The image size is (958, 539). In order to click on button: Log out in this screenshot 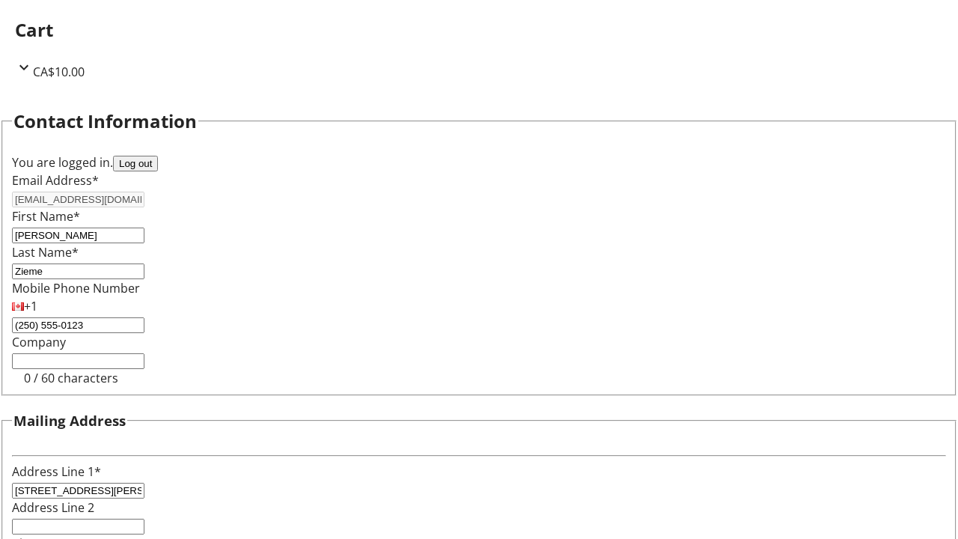, I will do `click(136, 163)`.